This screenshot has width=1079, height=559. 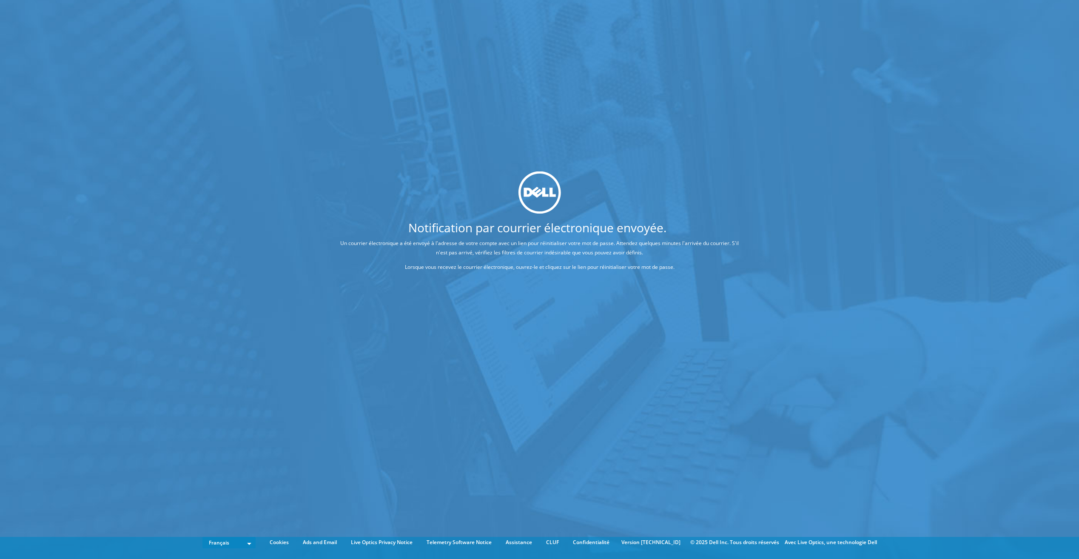 I want to click on p: Un courrier électronique a été envoyé à l'adresse de votre compte avec un lien pour réinitialiser..., so click(x=540, y=248).